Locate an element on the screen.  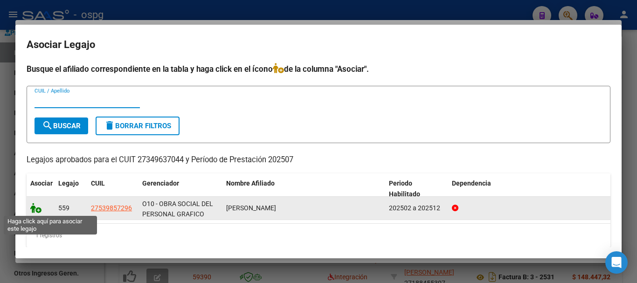
datatable-header-cell: Asociar is located at coordinates (41, 189).